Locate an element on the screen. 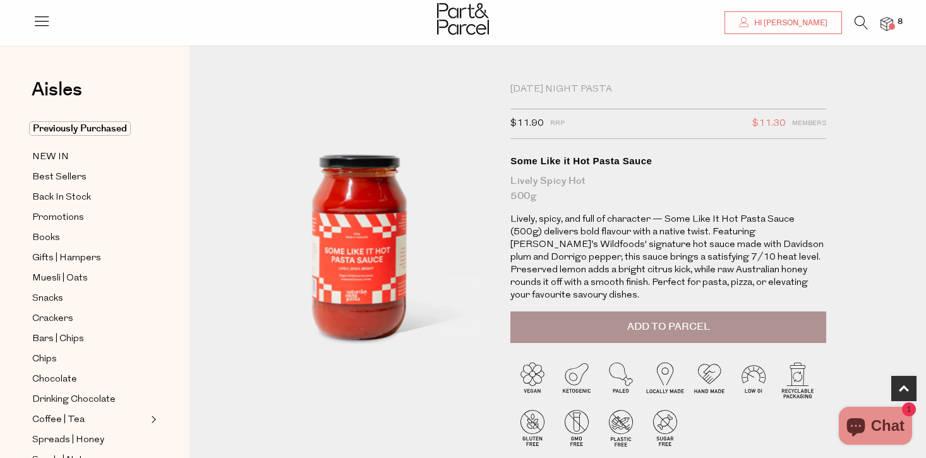 The width and height of the screenshot is (926, 458). span: Snacks is located at coordinates (47, 299).